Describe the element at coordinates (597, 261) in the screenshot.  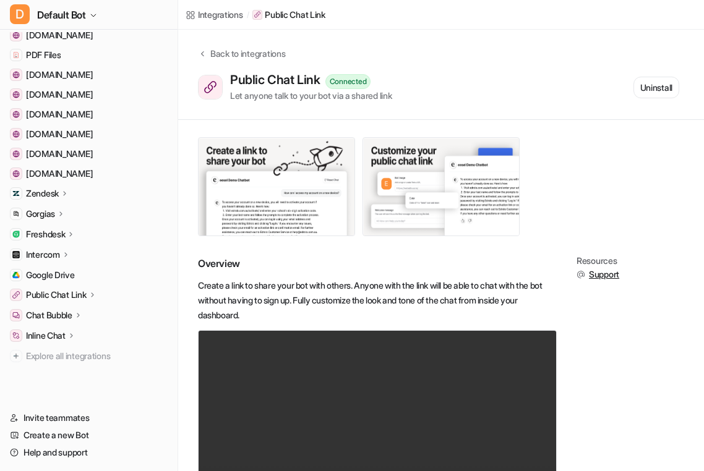
I see `div: Resources` at that location.